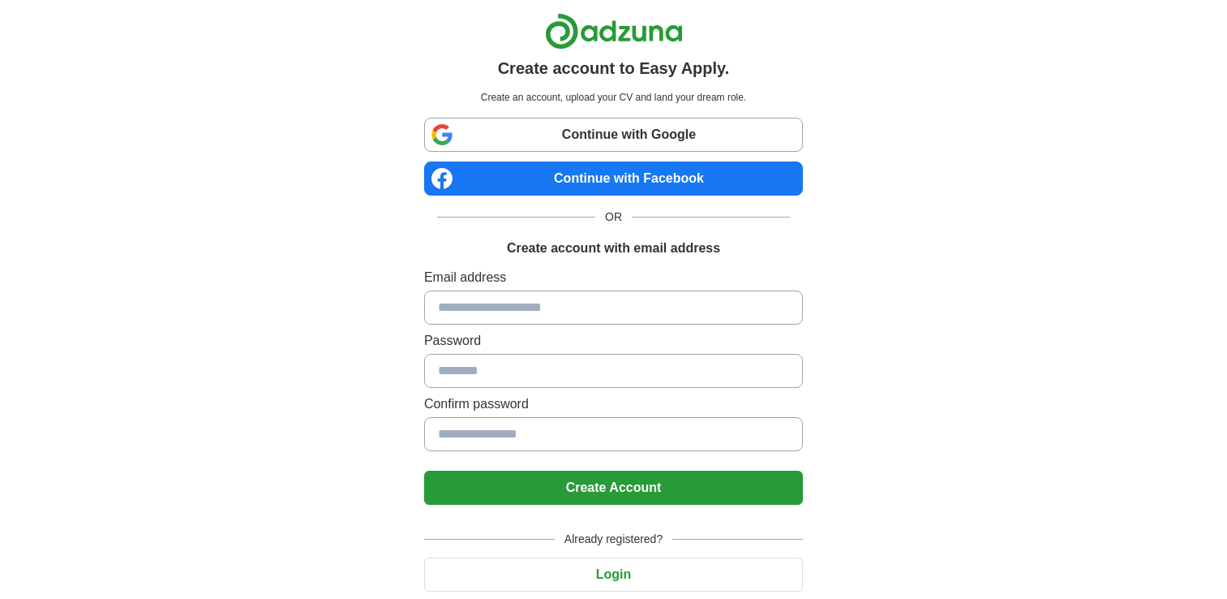 The image size is (1227, 599). Describe the element at coordinates (613, 573) in the screenshot. I see `a: Login` at that location.